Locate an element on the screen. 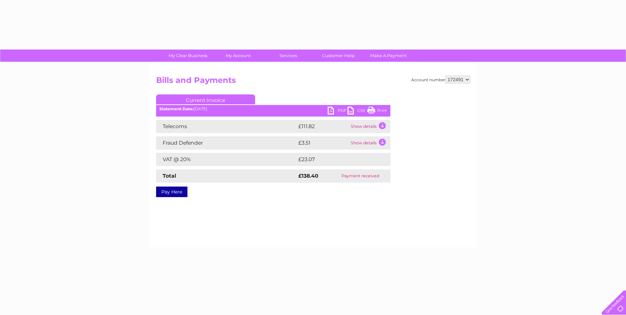  td: Payment received is located at coordinates (360, 176).